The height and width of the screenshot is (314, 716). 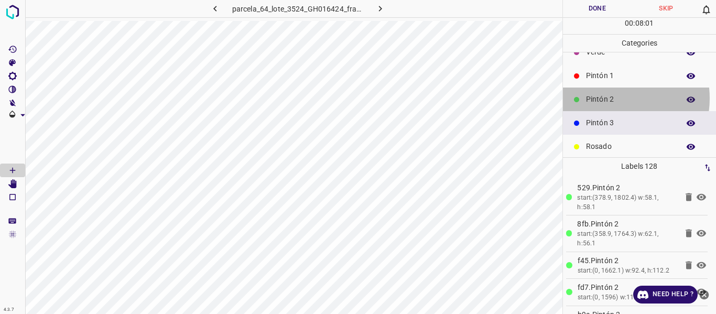 What do you see at coordinates (627, 287) in the screenshot?
I see `p: fd7.Pintón 2` at bounding box center [627, 287].